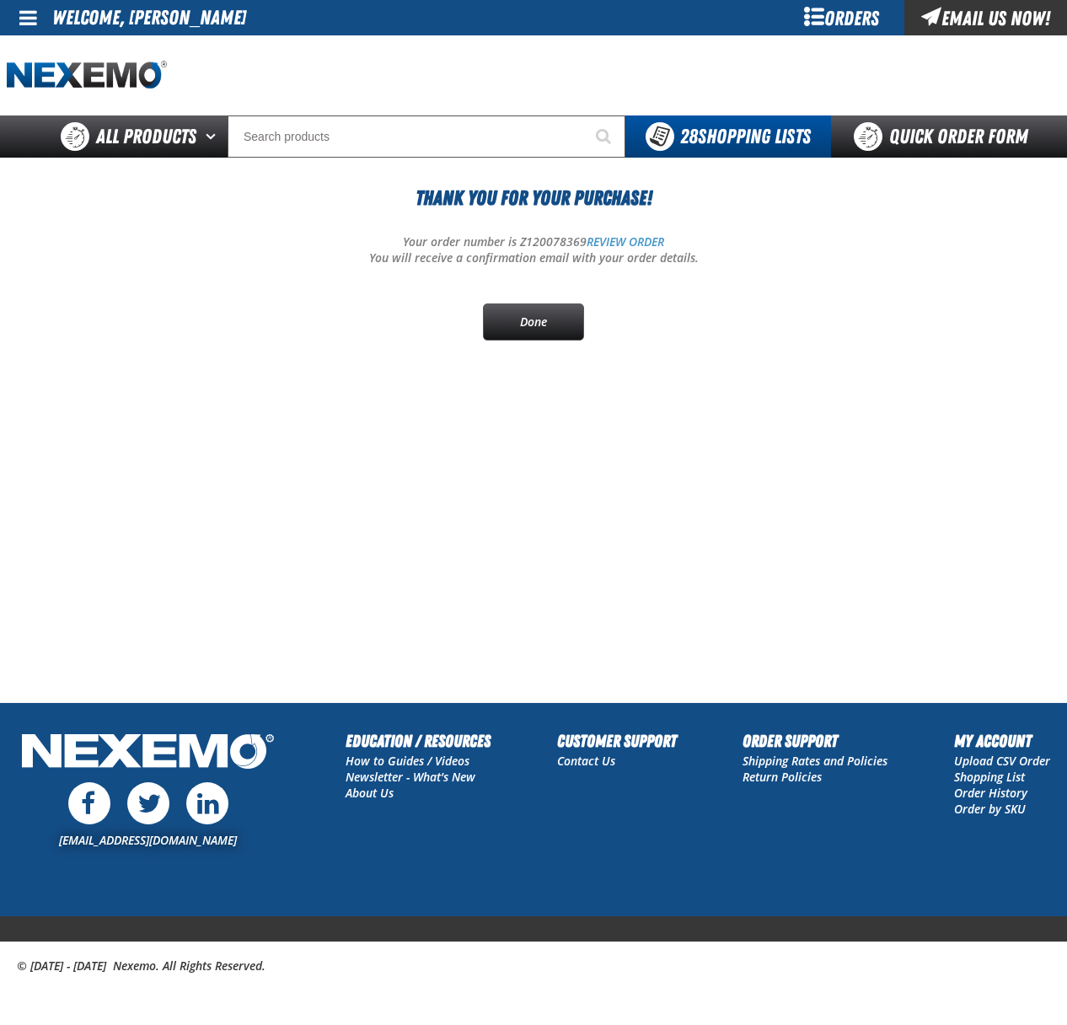  I want to click on a: Upload CSV Order, so click(1002, 760).